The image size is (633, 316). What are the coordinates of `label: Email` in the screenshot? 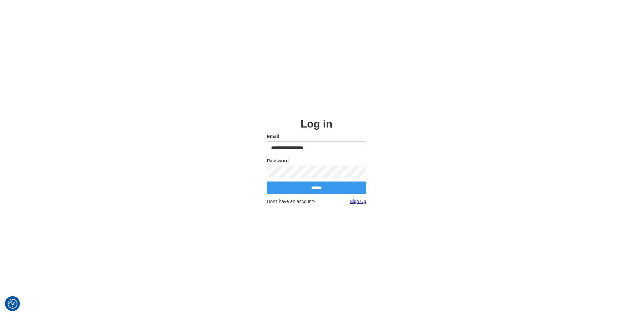 It's located at (317, 136).